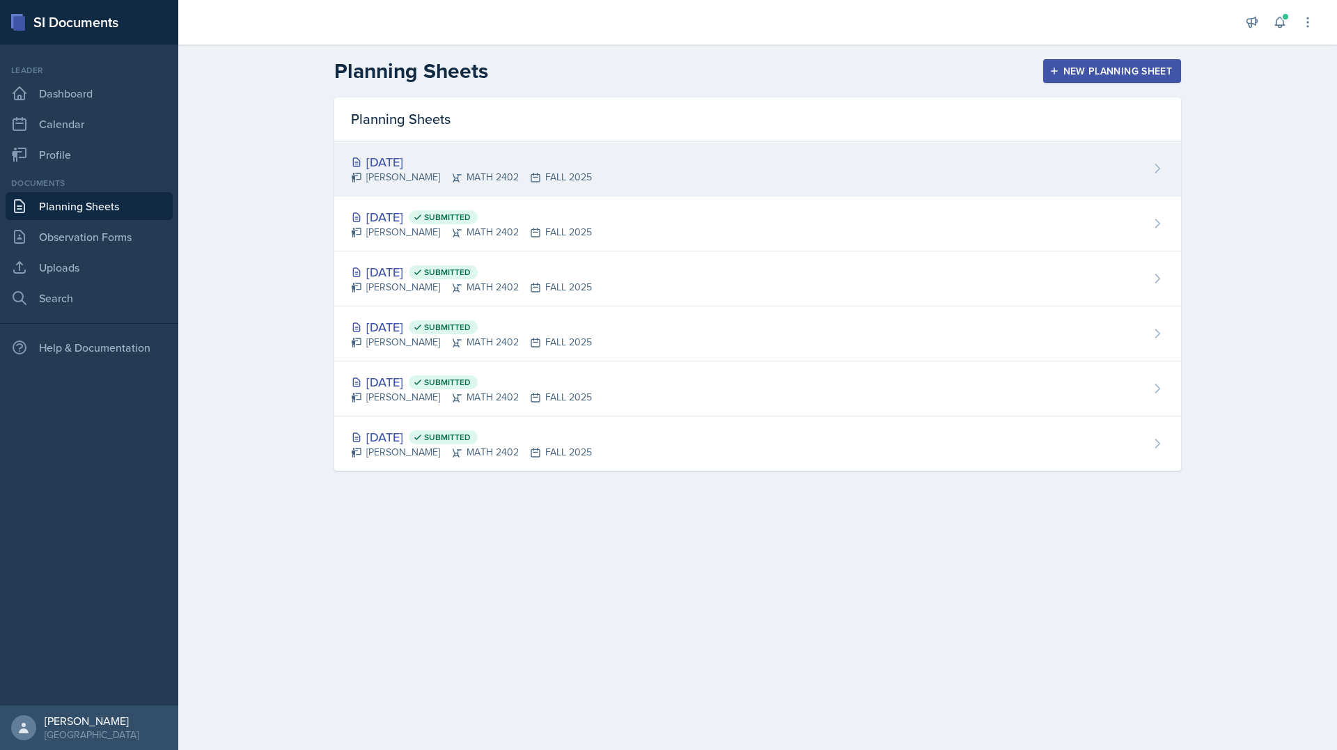 Image resolution: width=1337 pixels, height=750 pixels. Describe the element at coordinates (89, 298) in the screenshot. I see `a: Search` at that location.